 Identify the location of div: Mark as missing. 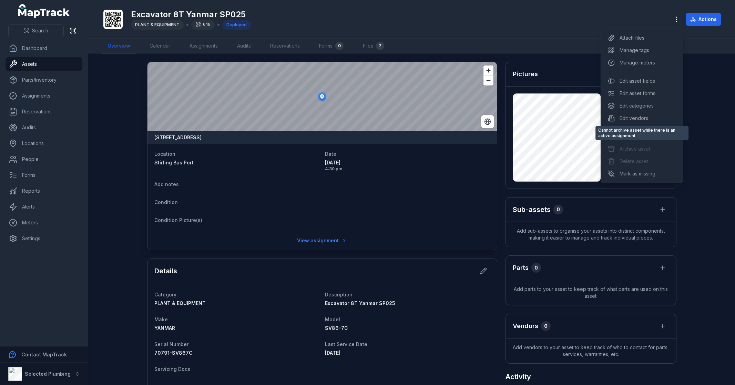
(642, 174).